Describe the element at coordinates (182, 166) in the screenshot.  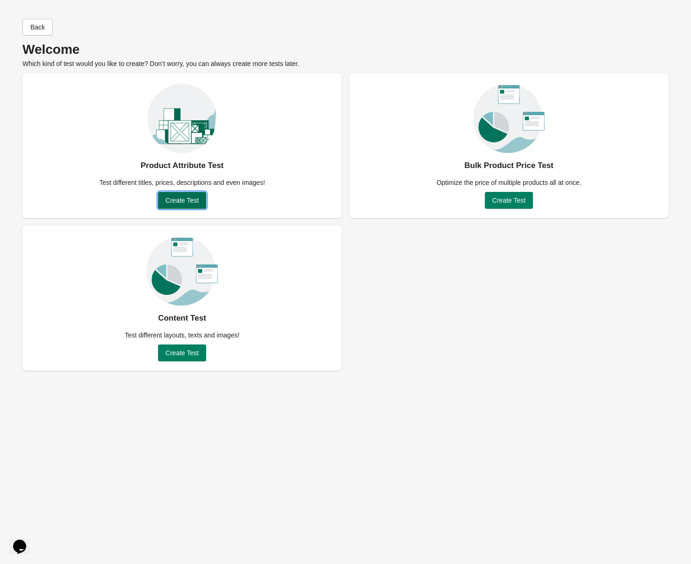
I see `div: Product Attribute Test` at that location.